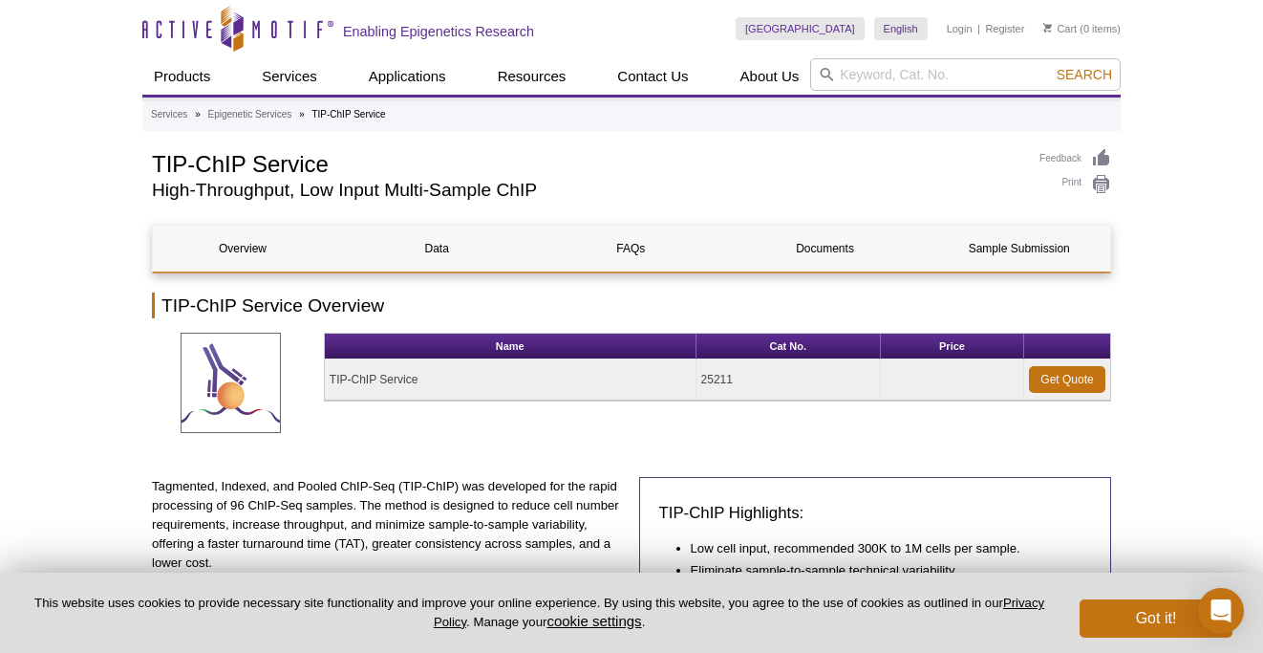 The image size is (1263, 653). What do you see at coordinates (632, 305) in the screenshot?
I see `h2: TIP-ChIP Service Overview` at bounding box center [632, 305].